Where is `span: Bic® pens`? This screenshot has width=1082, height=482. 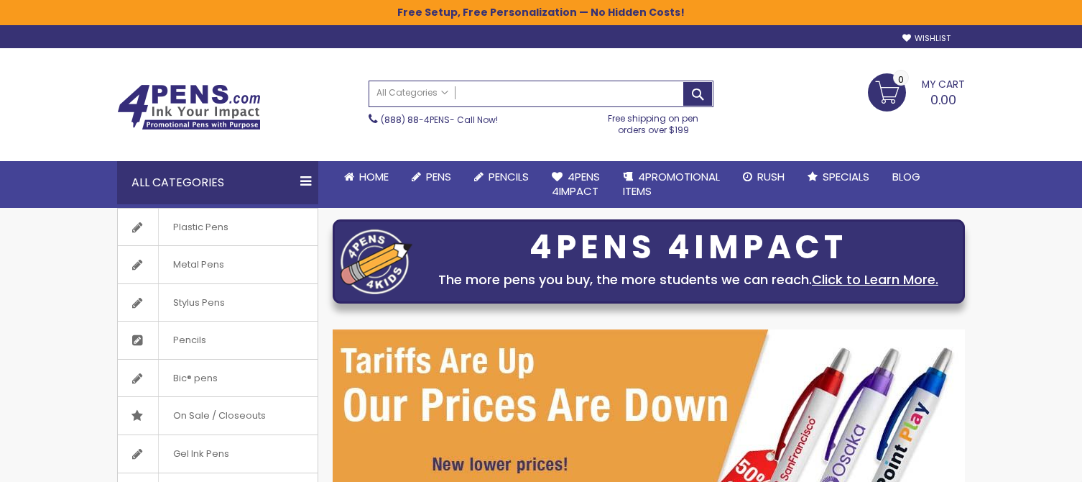 span: Bic® pens is located at coordinates (195, 378).